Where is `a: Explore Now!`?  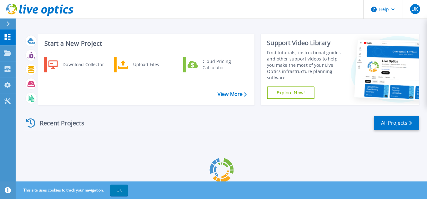
a: Explore Now! is located at coordinates (291, 93).